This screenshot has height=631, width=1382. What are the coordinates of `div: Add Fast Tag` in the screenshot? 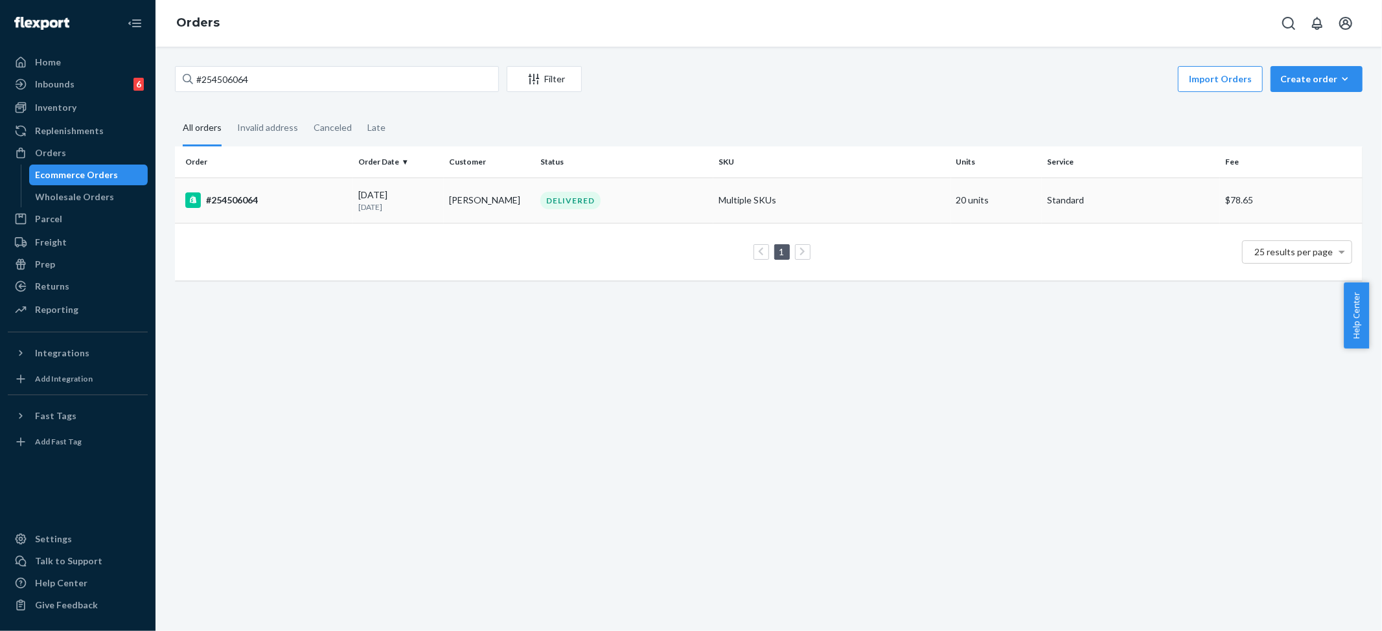 It's located at (58, 441).